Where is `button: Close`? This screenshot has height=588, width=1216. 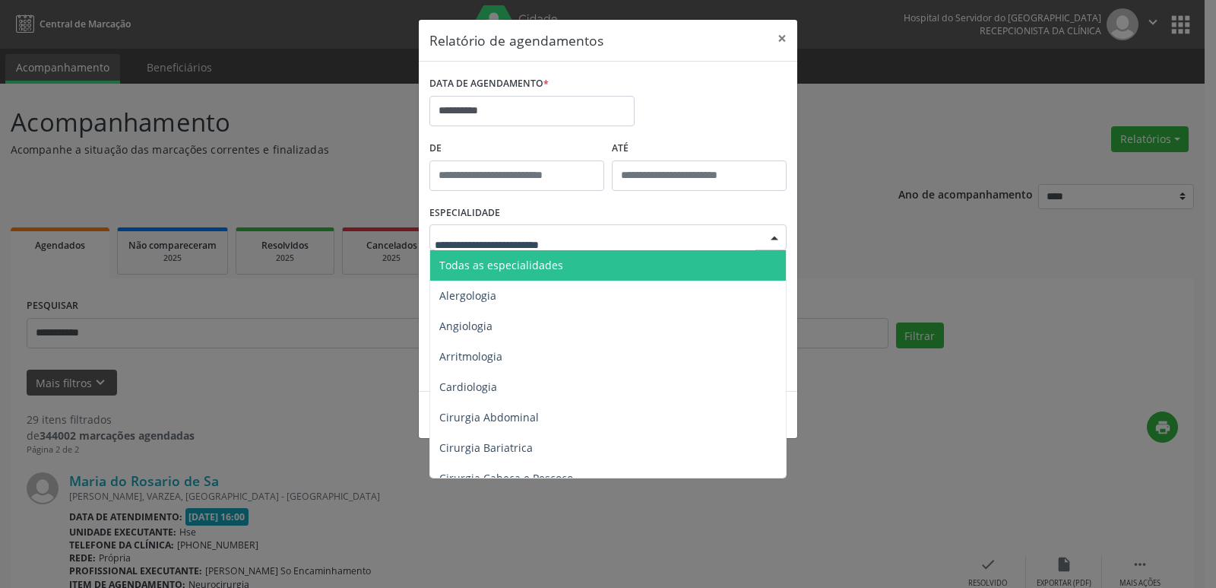 button: Close is located at coordinates (782, 38).